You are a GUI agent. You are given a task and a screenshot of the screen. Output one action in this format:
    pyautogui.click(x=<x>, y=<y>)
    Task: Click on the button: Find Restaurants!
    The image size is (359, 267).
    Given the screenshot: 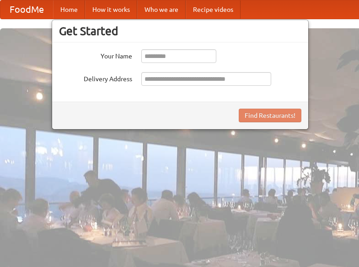 What is the action you would take?
    pyautogui.click(x=270, y=116)
    